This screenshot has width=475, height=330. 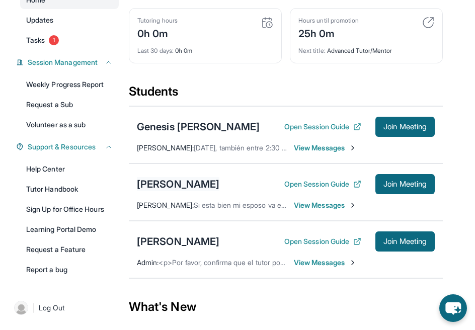 What do you see at coordinates (329, 33) in the screenshot?
I see `div: 25h 0m` at bounding box center [329, 33].